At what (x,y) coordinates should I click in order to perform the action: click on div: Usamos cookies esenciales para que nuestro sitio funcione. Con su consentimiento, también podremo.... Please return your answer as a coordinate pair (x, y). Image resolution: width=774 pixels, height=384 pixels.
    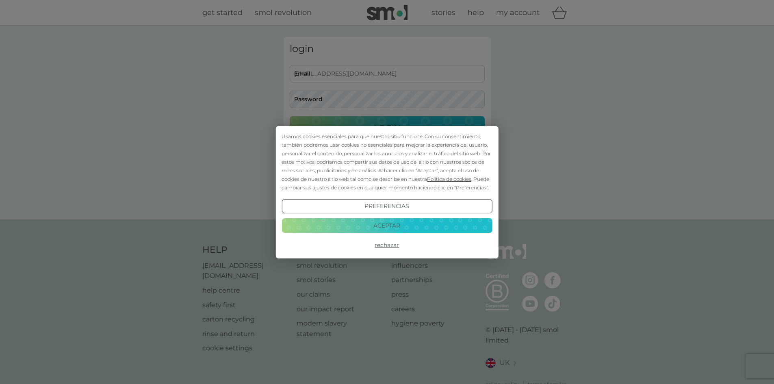
    Looking at the image, I should click on (387, 162).